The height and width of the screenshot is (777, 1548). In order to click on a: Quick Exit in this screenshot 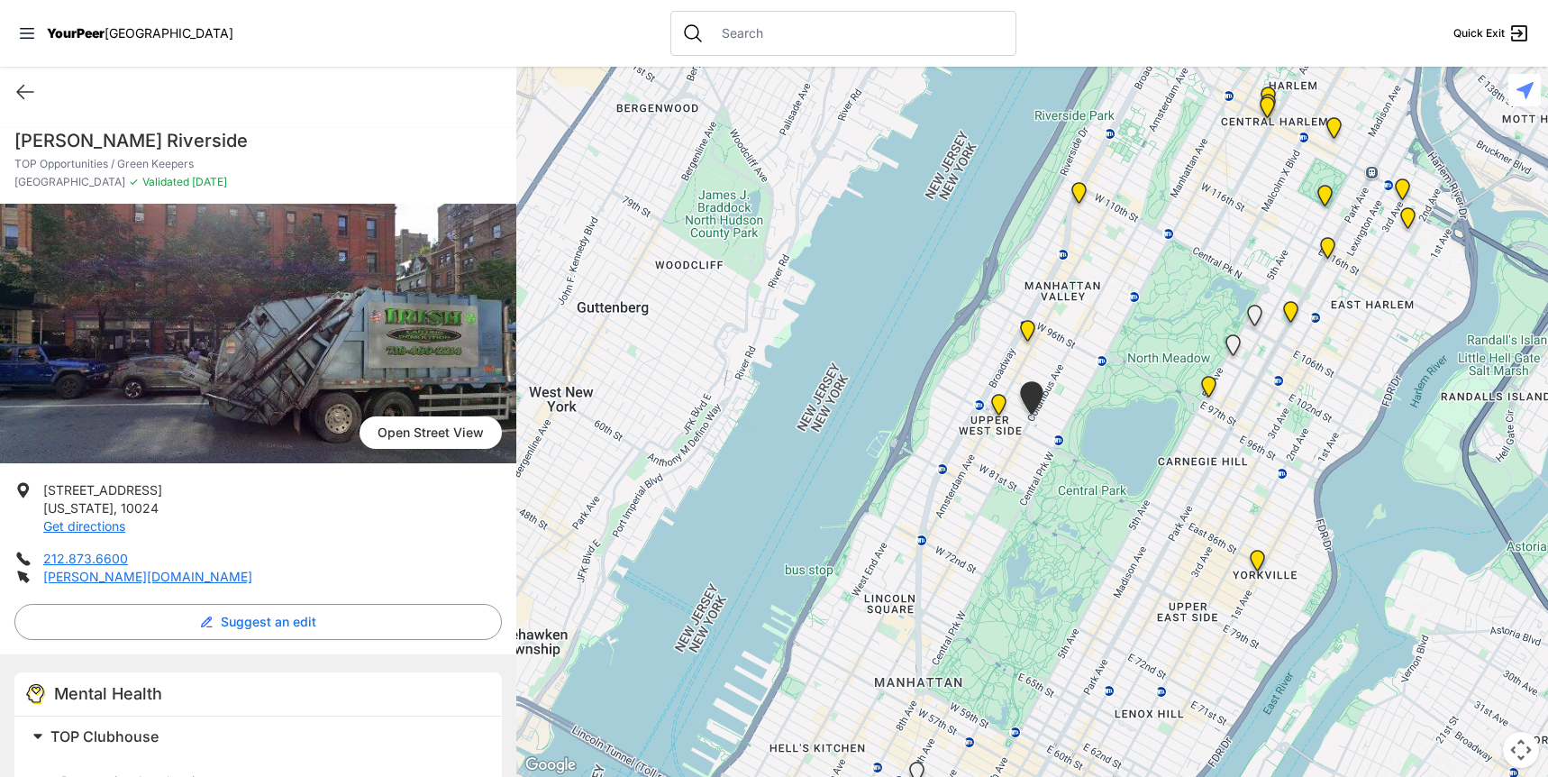, I will do `click(1491, 33)`.